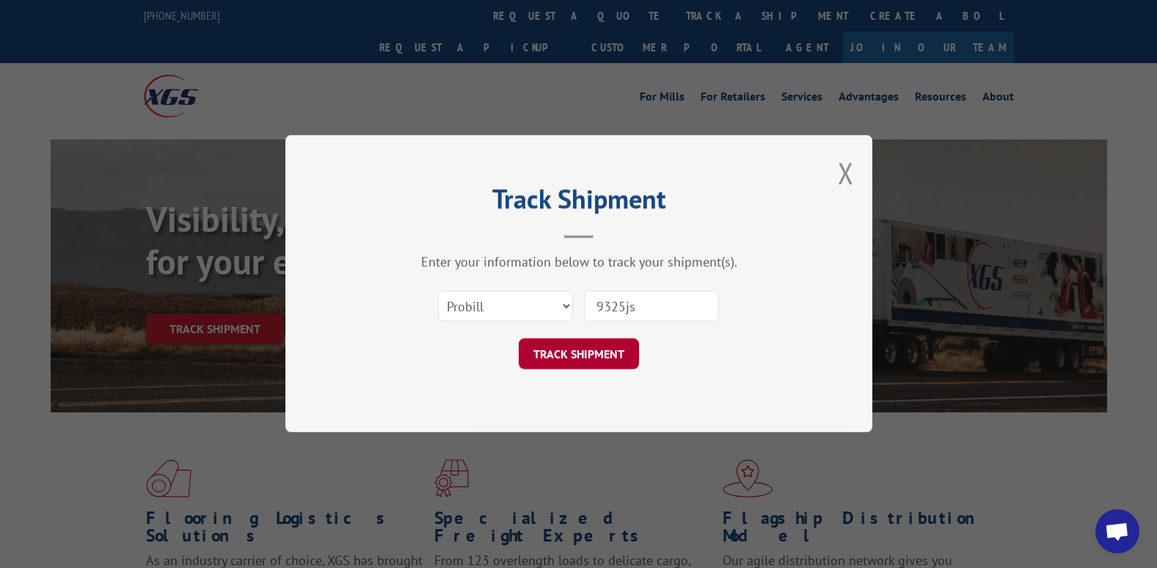 Image resolution: width=1157 pixels, height=568 pixels. Describe the element at coordinates (652, 307) in the screenshot. I see `input: Number(s)` at that location.